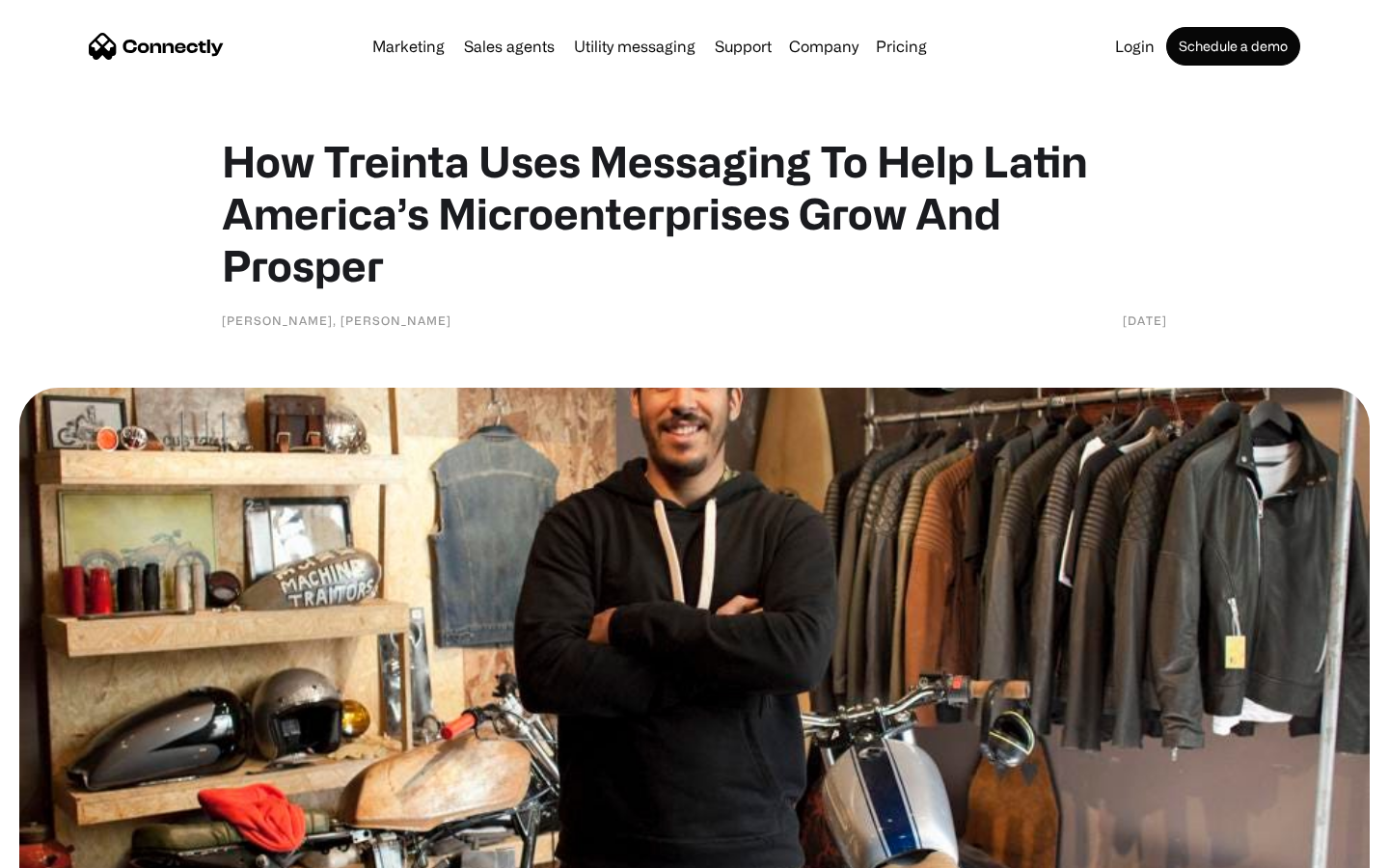 The height and width of the screenshot is (868, 1389). Describe the element at coordinates (901, 46) in the screenshot. I see `a: Pricing` at that location.